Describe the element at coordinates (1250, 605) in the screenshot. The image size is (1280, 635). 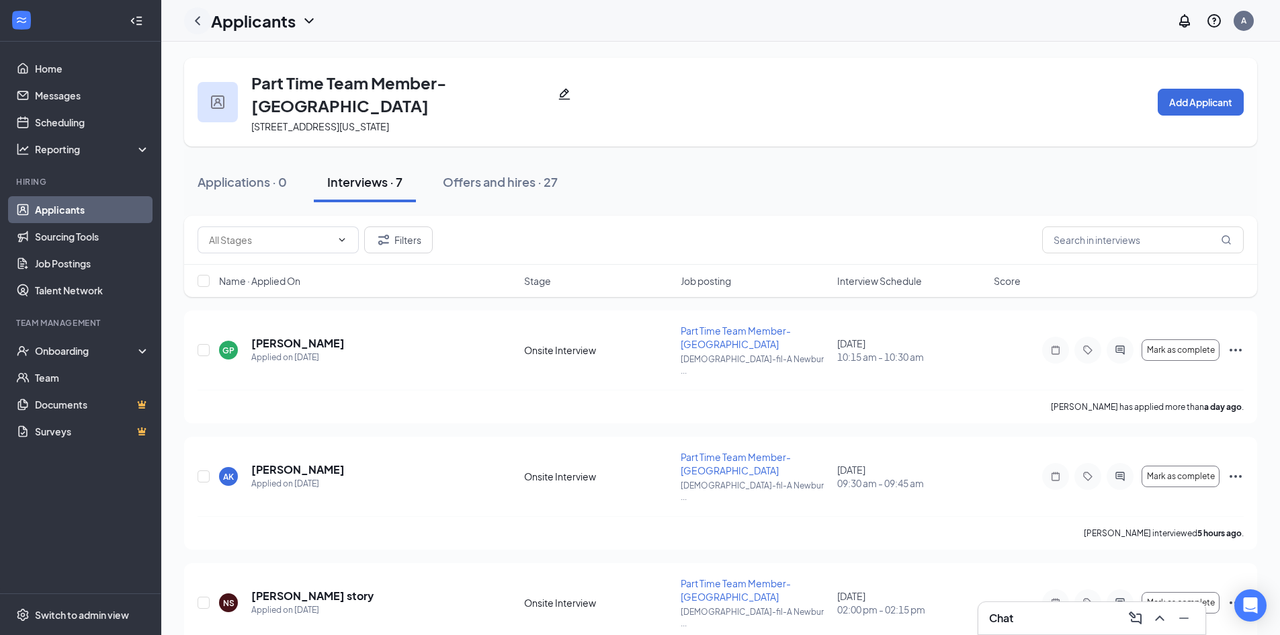
I see `div: Open Intercom Messenger` at that location.